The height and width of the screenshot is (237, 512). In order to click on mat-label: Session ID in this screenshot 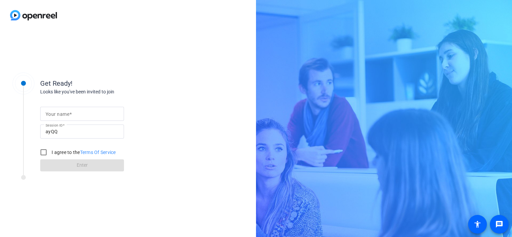, I will do `click(54, 125)`.